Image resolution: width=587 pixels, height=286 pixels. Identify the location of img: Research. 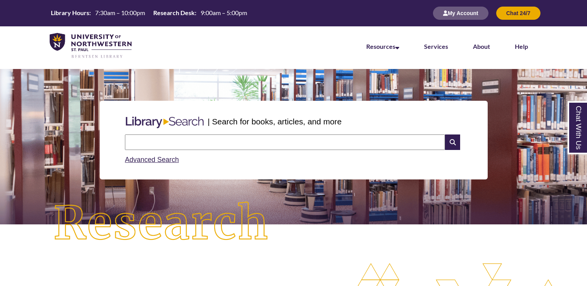
(161, 224).